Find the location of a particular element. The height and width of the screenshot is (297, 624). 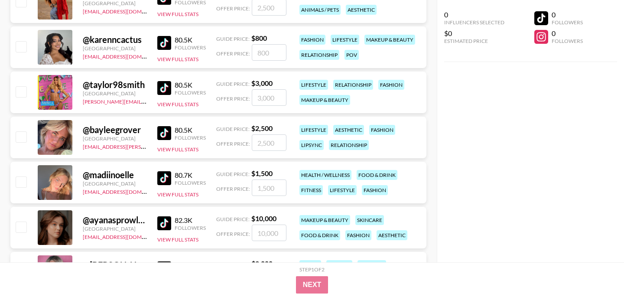

div: skincare is located at coordinates (370, 220).